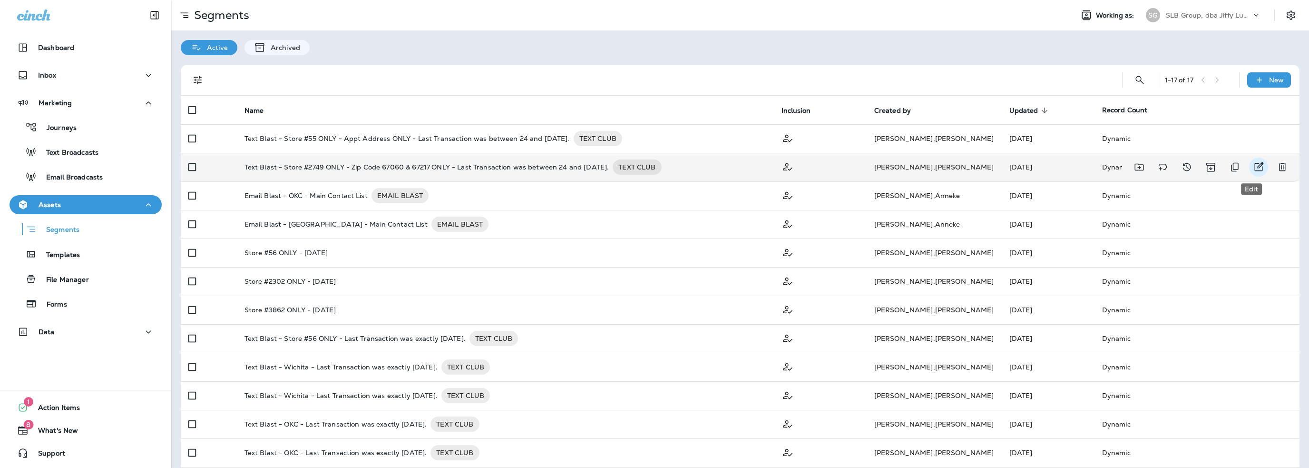 This screenshot has width=1309, height=468. I want to click on p: Email Blast - OKC - Main Contact List, so click(306, 195).